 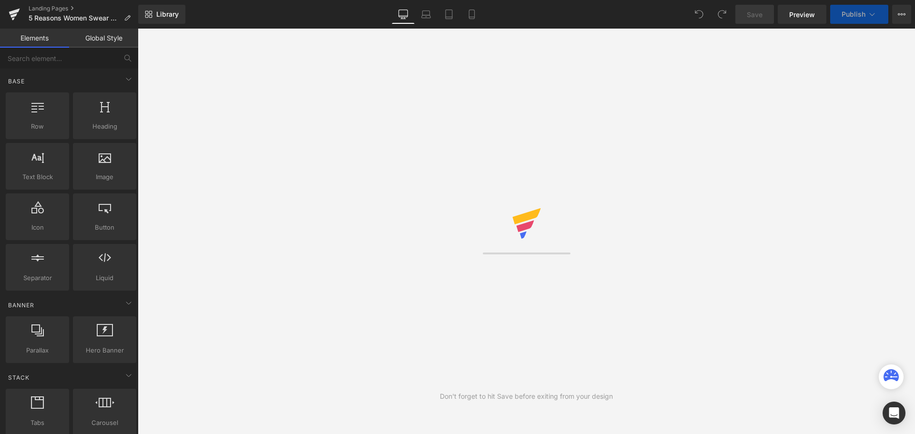 I want to click on span: Heading, so click(x=104, y=126).